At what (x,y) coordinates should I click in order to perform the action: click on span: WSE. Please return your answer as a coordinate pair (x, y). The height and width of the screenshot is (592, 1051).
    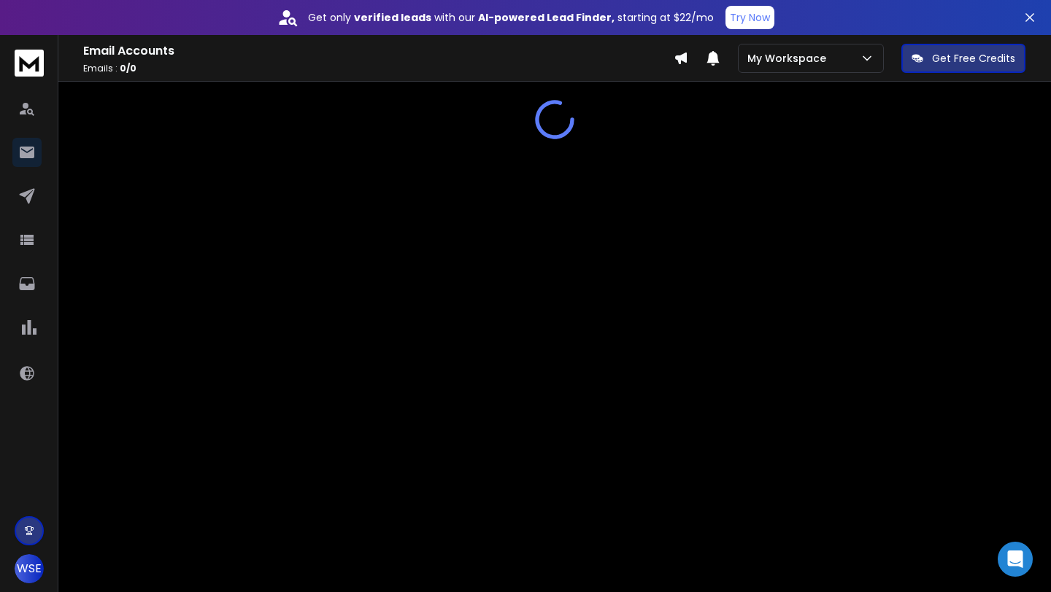
    Looking at the image, I should click on (29, 569).